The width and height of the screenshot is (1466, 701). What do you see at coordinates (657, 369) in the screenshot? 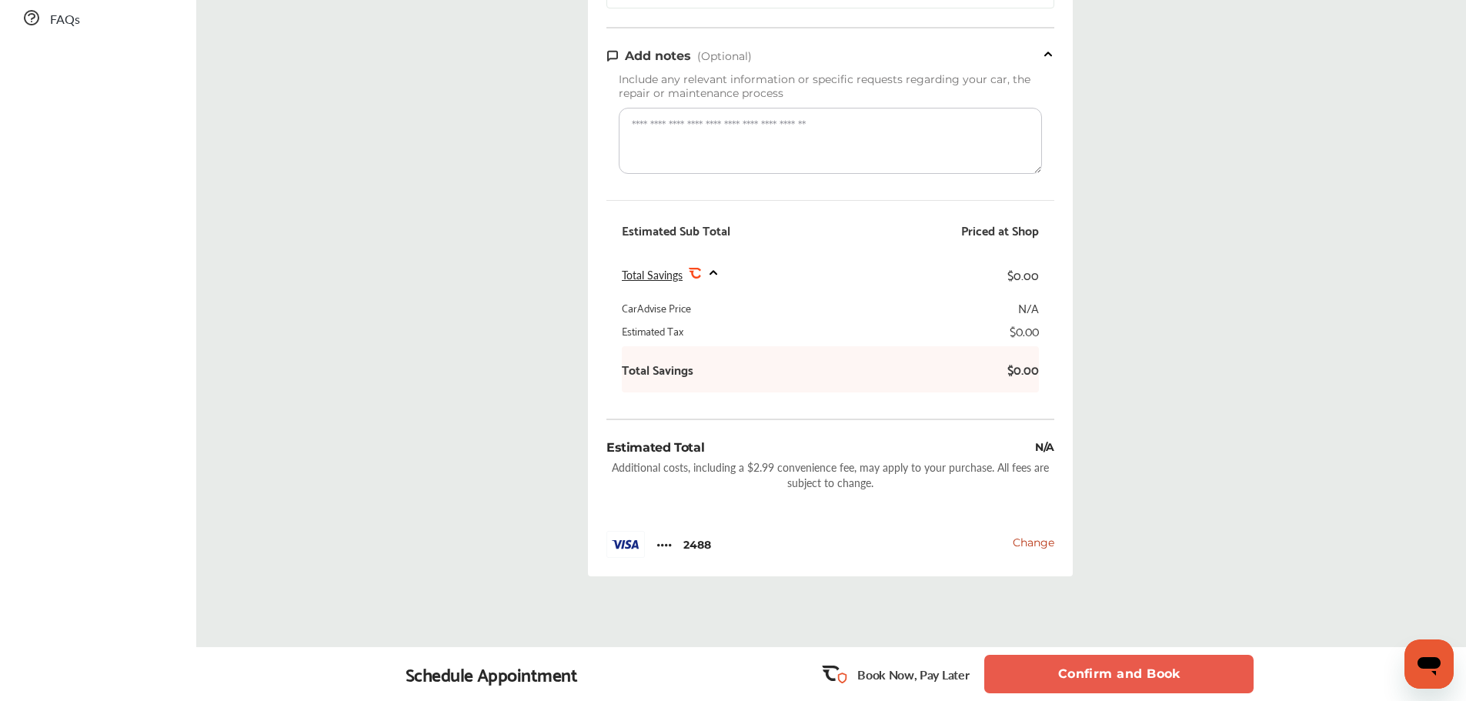
I see `b: Total Savings` at bounding box center [657, 369].